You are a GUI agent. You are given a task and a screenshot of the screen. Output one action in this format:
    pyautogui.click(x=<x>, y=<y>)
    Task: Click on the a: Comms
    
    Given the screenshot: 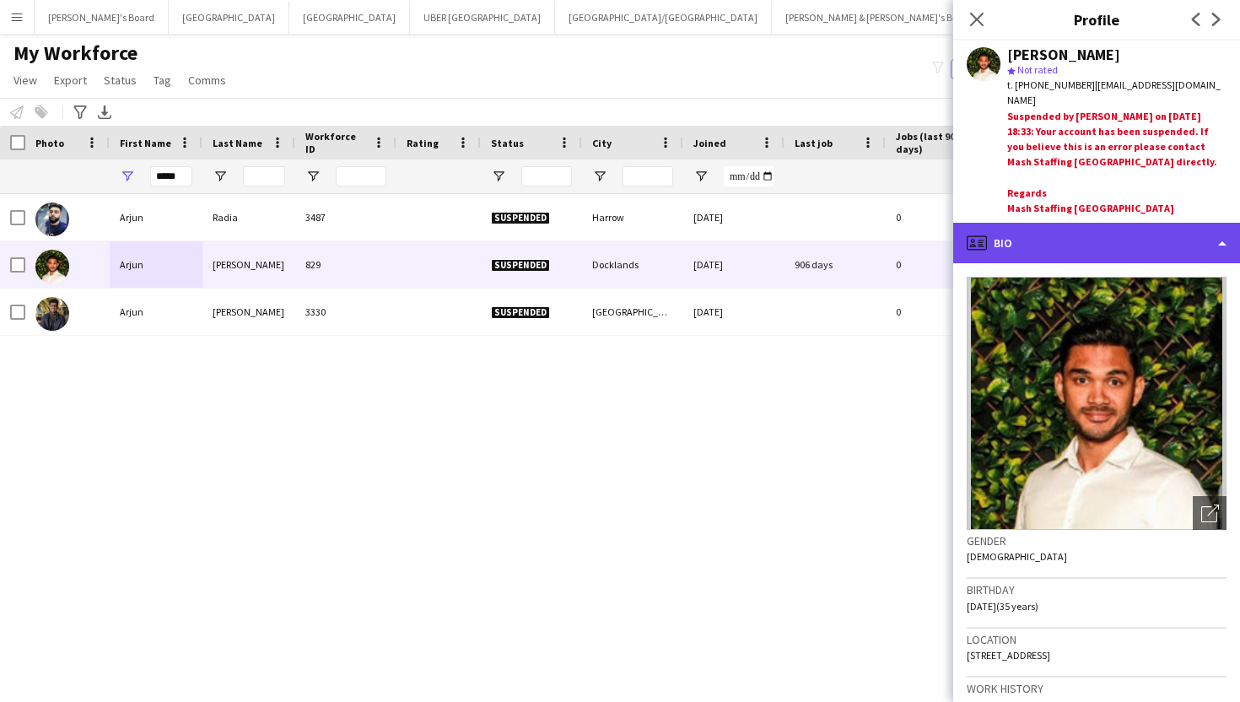 What is the action you would take?
    pyautogui.click(x=207, y=80)
    